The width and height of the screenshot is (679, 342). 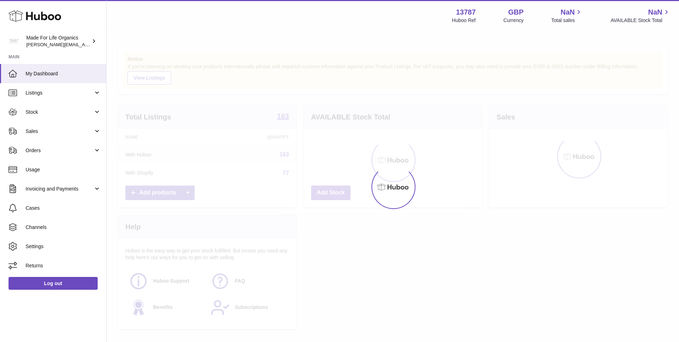 I want to click on div: Huboo Ref, so click(x=464, y=20).